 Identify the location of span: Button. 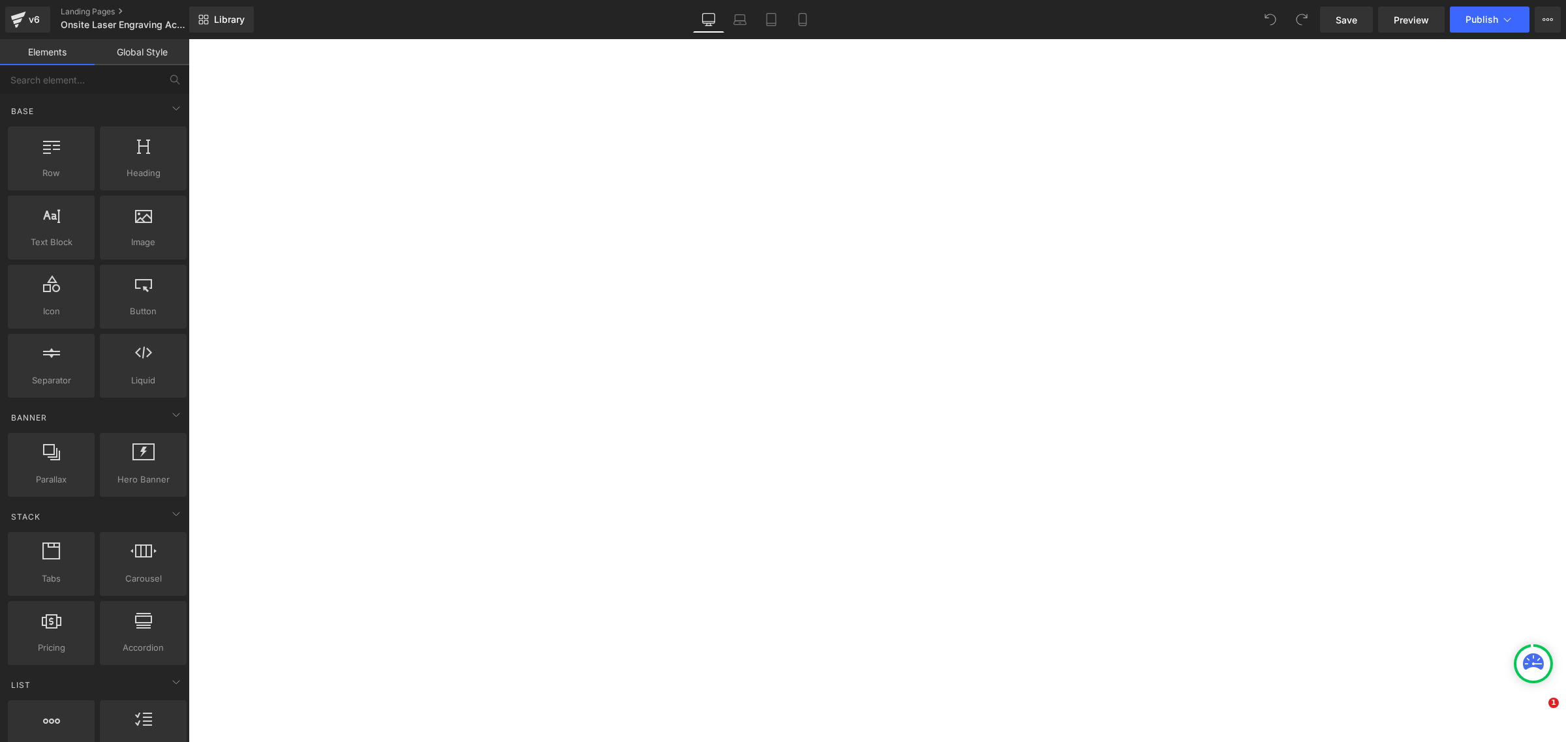
(143, 311).